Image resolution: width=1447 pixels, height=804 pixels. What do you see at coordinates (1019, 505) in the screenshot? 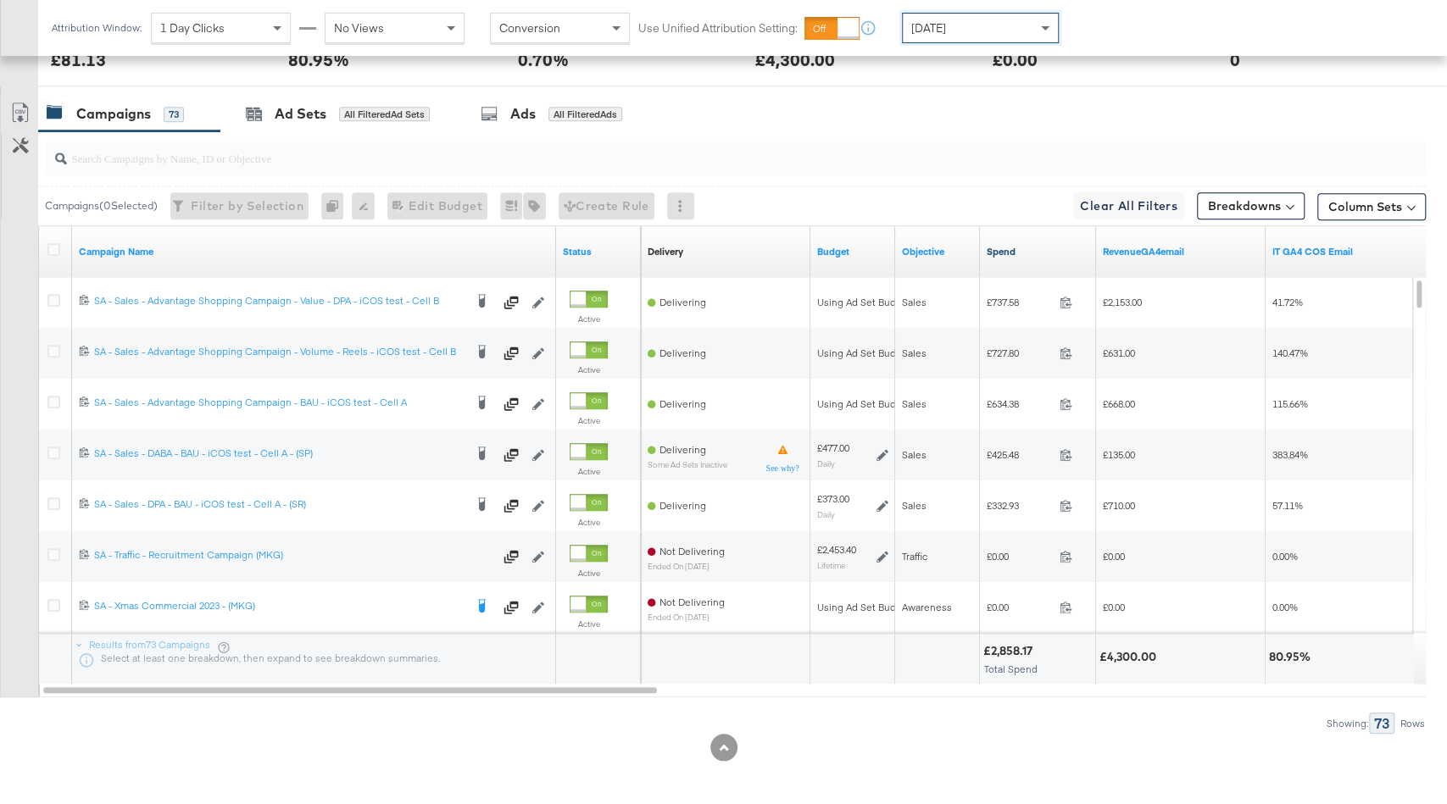
I see `span: £332.93` at bounding box center [1019, 505].